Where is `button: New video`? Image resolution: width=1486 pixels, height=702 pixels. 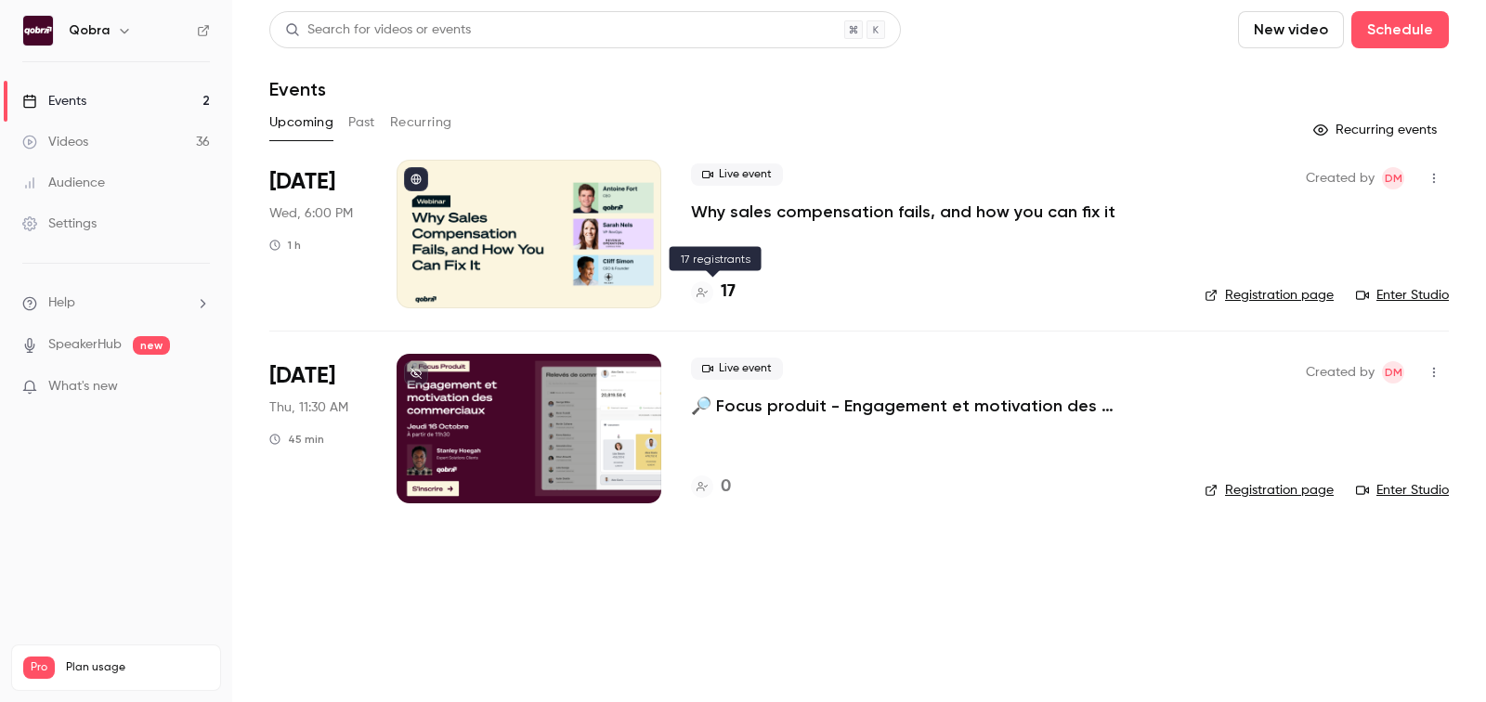
button: New video is located at coordinates (1291, 30).